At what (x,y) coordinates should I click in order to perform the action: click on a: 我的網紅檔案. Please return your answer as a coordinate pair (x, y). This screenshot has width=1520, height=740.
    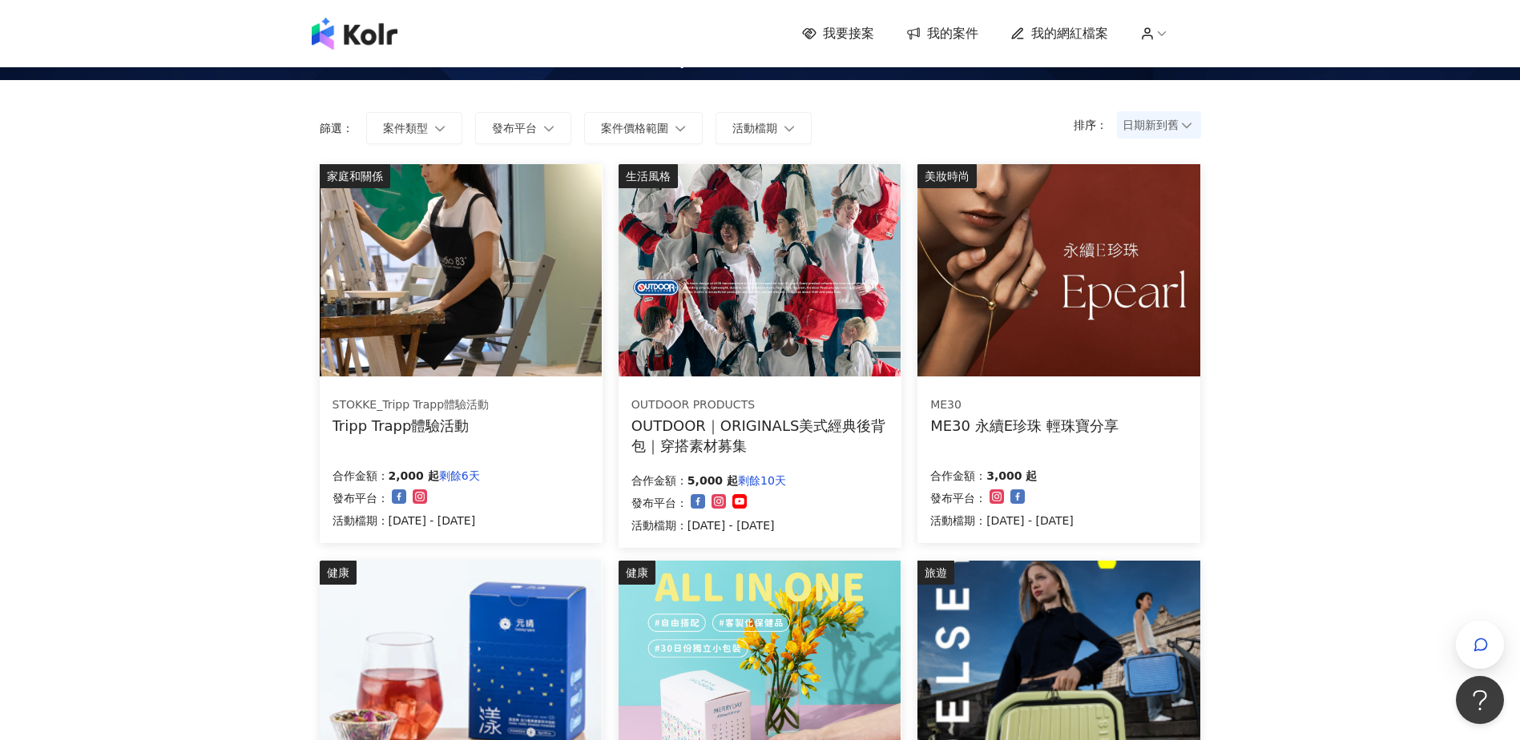
    Looking at the image, I should click on (1059, 34).